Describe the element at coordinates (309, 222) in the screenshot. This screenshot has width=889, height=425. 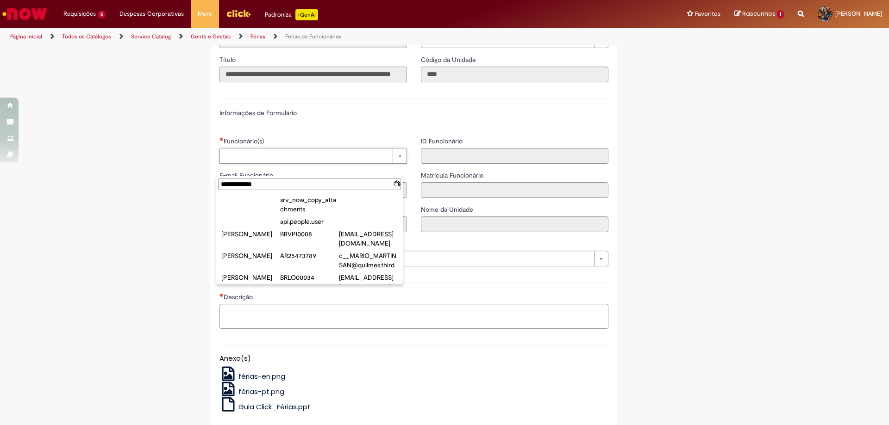
I see `div: api.people.user` at that location.